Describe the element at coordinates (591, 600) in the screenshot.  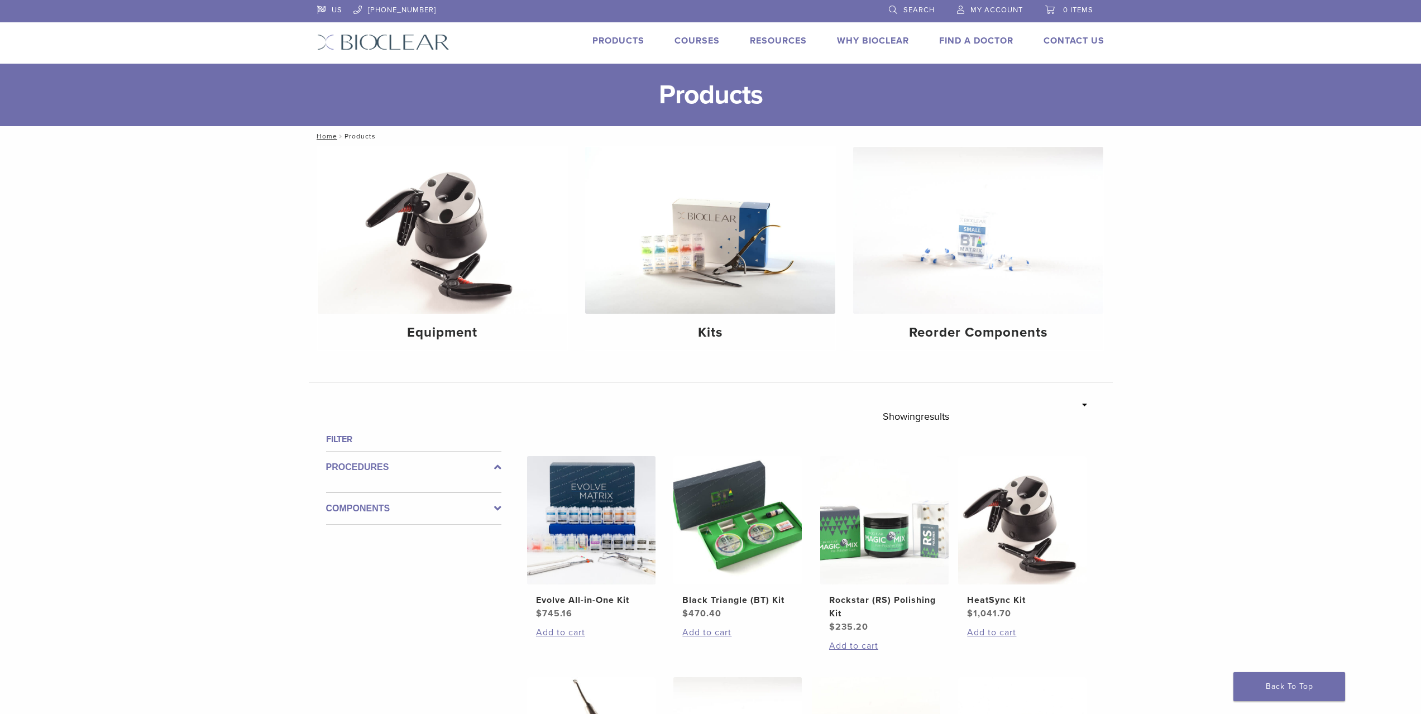
I see `h2: Evolve All-in-One Kit` at that location.